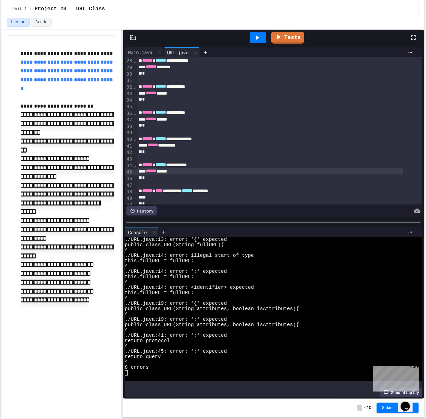 Image resolution: width=426 pixels, height=419 pixels. Describe the element at coordinates (129, 94) in the screenshot. I see `div: 33` at that location.